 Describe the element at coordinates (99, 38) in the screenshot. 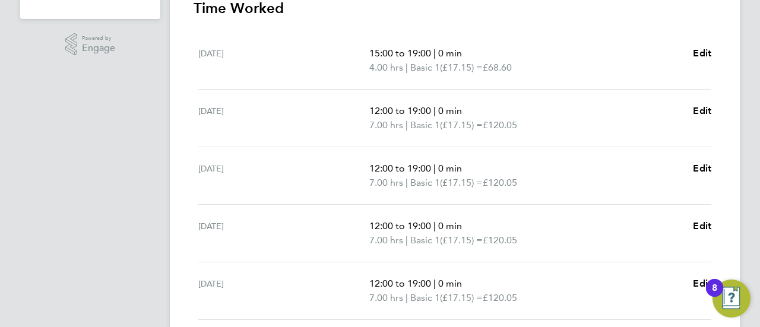

I see `span: Powered by` at that location.